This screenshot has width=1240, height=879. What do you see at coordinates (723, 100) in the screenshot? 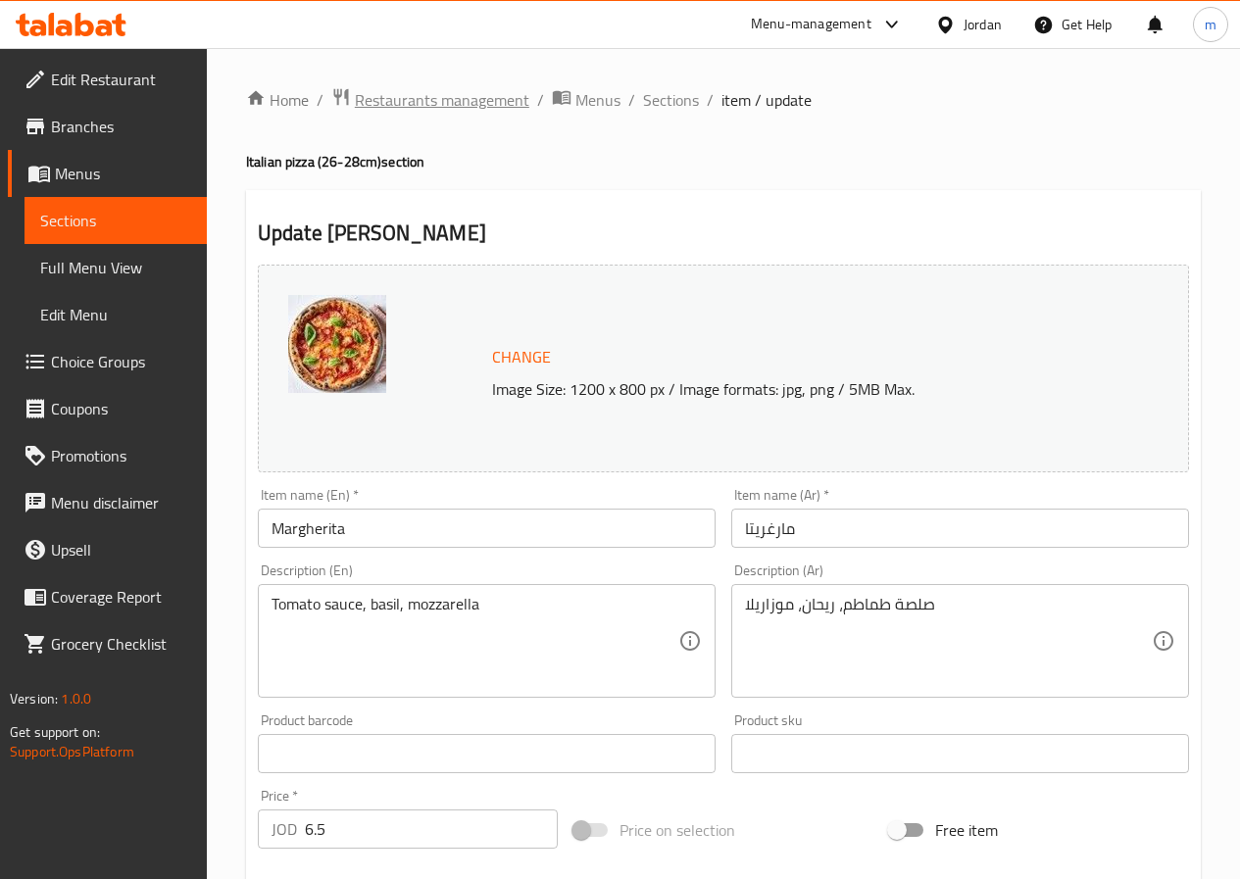
I see `nav: breadcrumb` at bounding box center [723, 100].